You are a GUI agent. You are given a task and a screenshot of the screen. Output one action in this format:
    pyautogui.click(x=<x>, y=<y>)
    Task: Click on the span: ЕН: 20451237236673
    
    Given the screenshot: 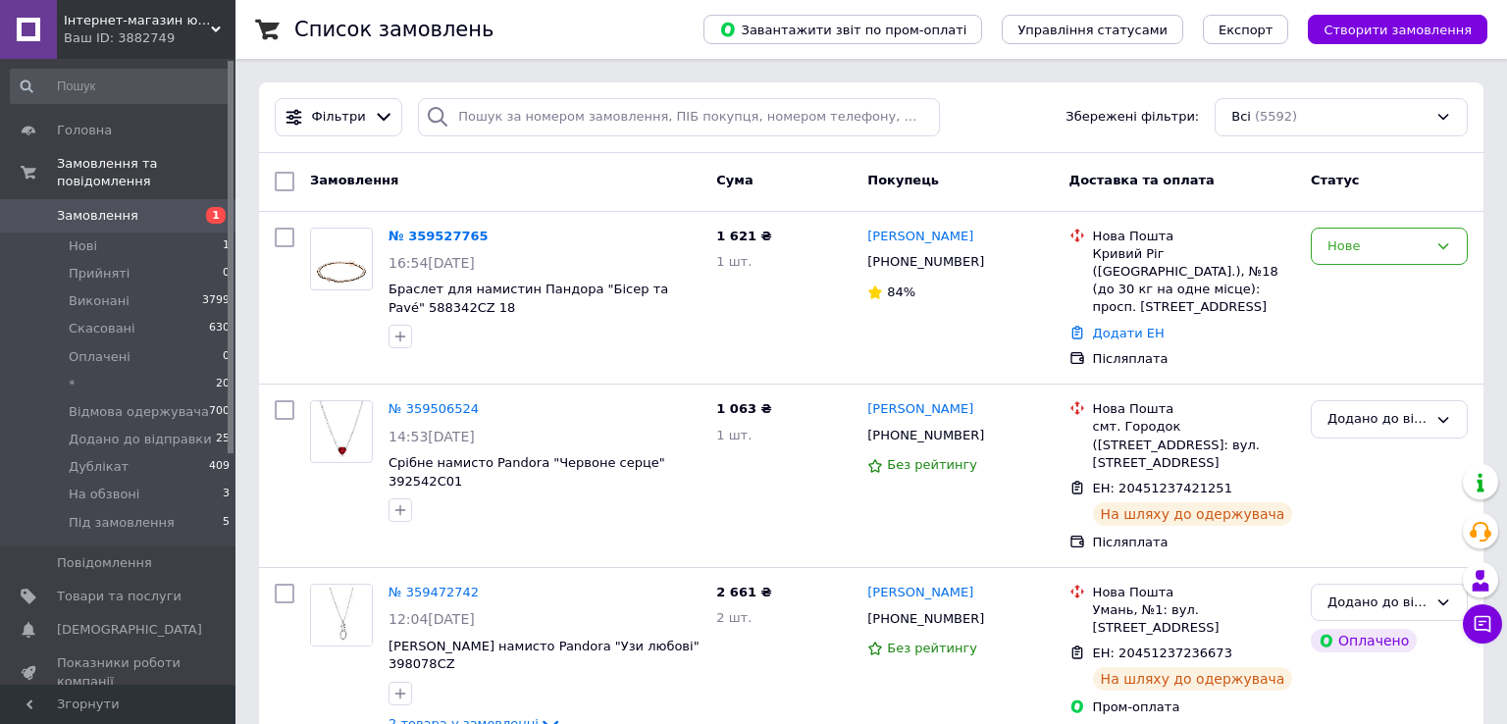 What is the action you would take?
    pyautogui.click(x=1163, y=652)
    